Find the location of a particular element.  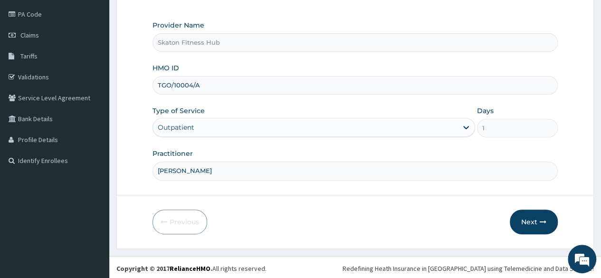

div: Minimize live chat window is located at coordinates (167, 16).